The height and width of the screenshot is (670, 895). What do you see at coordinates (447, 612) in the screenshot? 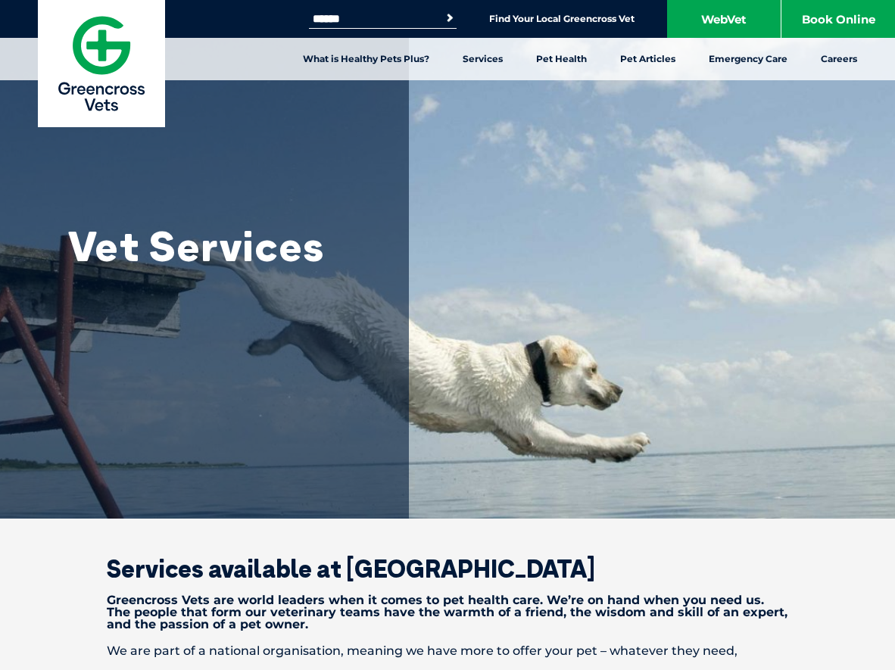
I see `strong: Greencross Vets are world leaders when it comes to pet health care. We’re on hand when you need u...` at bounding box center [447, 612].